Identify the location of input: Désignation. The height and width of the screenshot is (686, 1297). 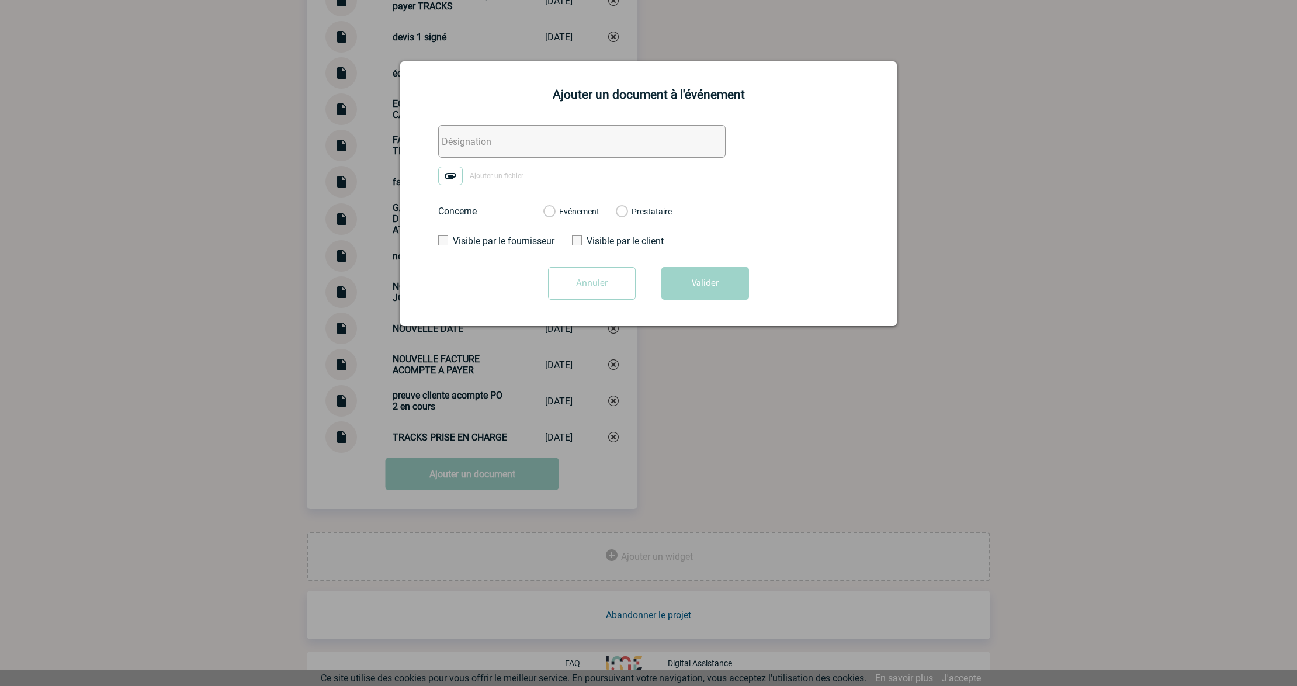
(582, 141).